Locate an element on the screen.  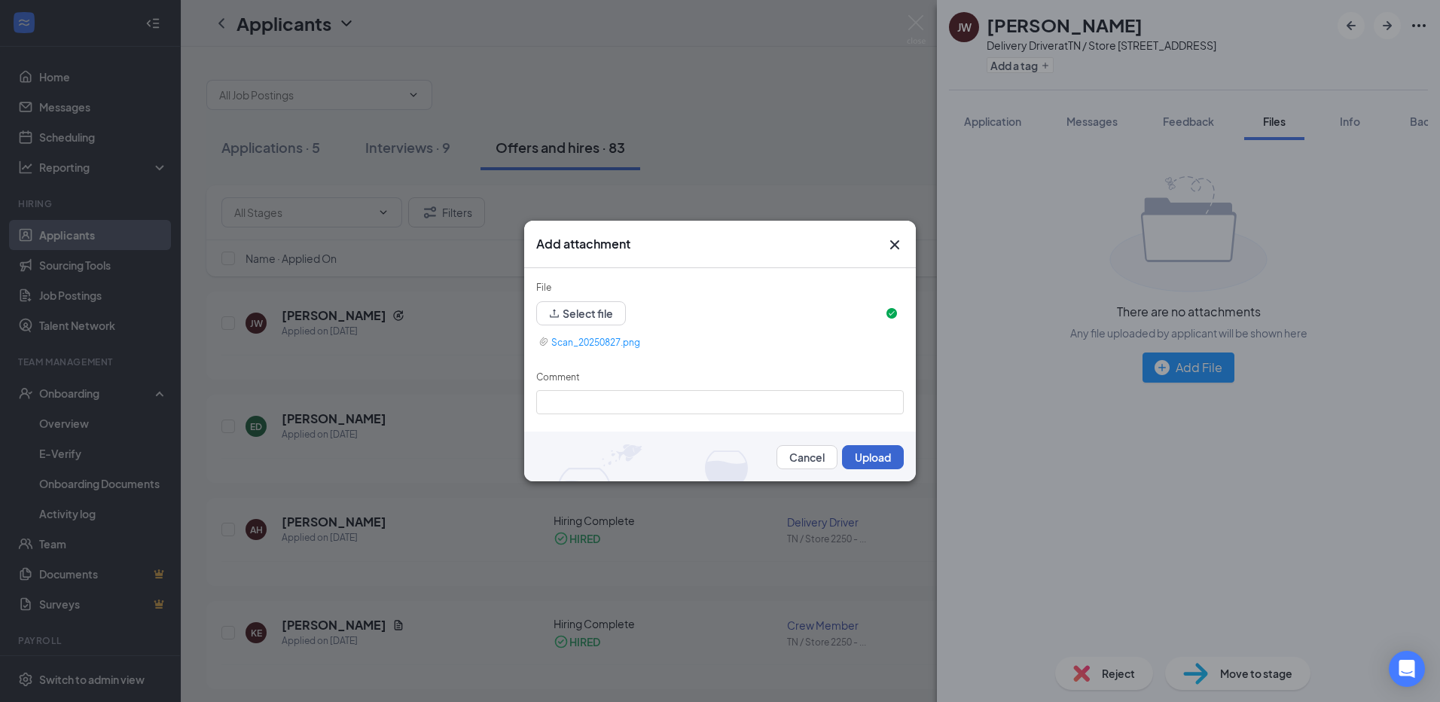
h3: Add attachment is located at coordinates (583, 244).